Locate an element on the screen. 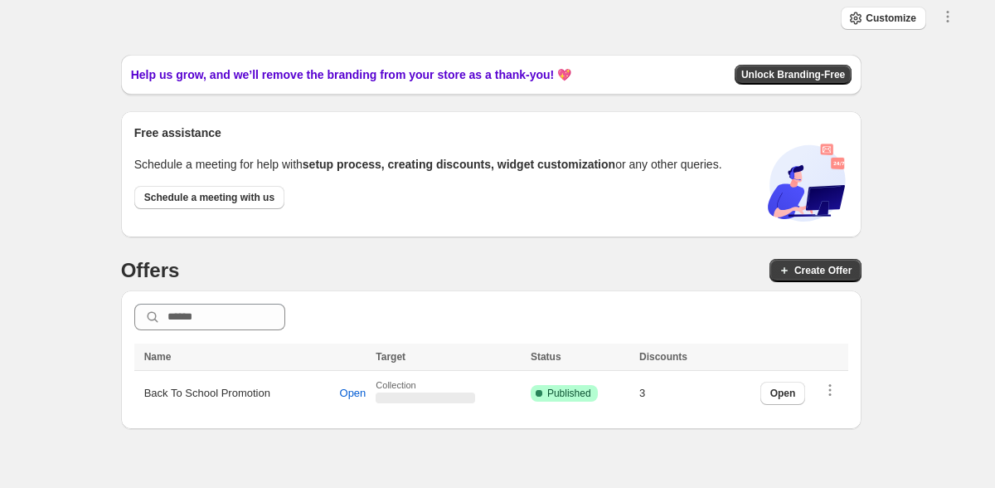 The image size is (995, 488). span: Collection is located at coordinates (448, 385).